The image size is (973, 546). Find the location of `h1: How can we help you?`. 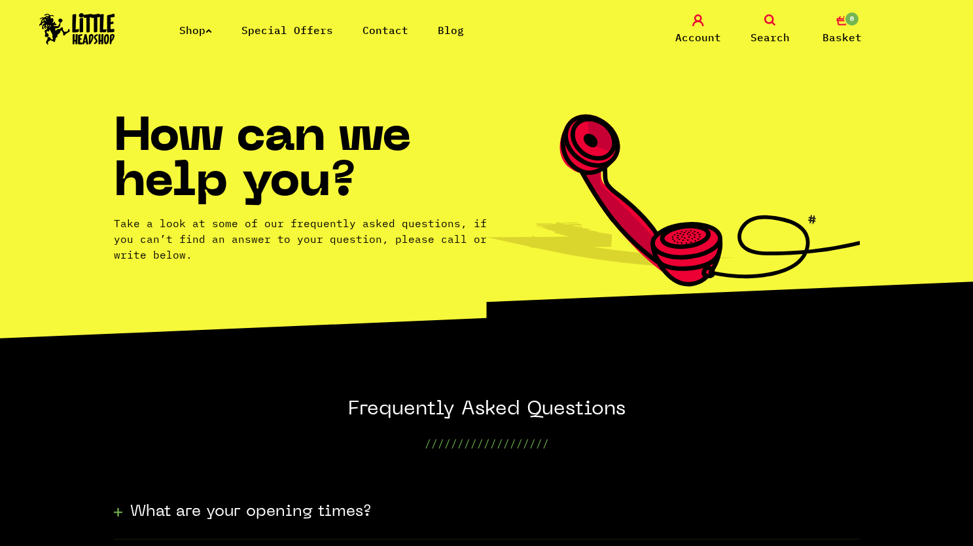

h1: How can we help you? is located at coordinates (300, 161).